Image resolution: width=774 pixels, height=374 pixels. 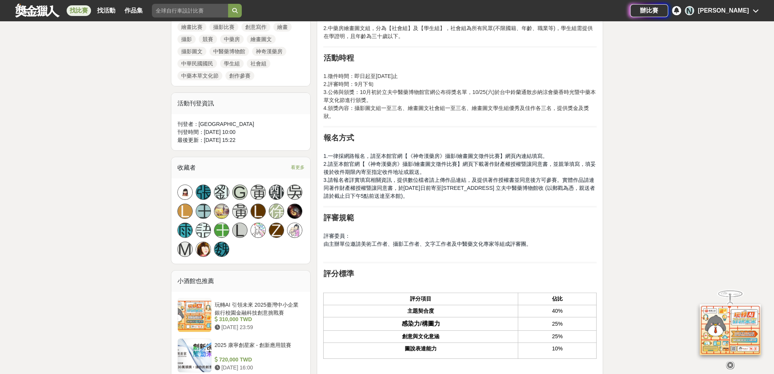 I want to click on a: 創作參賽, so click(x=240, y=76).